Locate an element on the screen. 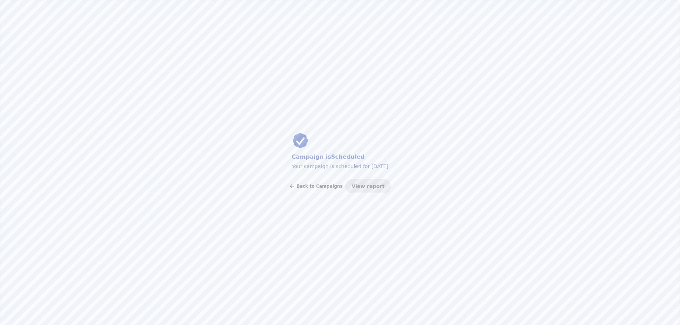 This screenshot has width=680, height=325. span: View report is located at coordinates (368, 186).